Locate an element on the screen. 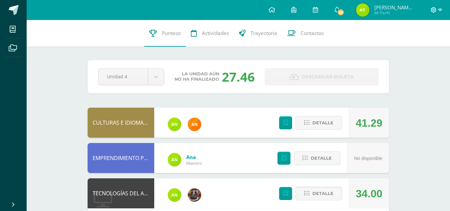  a: Punteos is located at coordinates (165, 33).